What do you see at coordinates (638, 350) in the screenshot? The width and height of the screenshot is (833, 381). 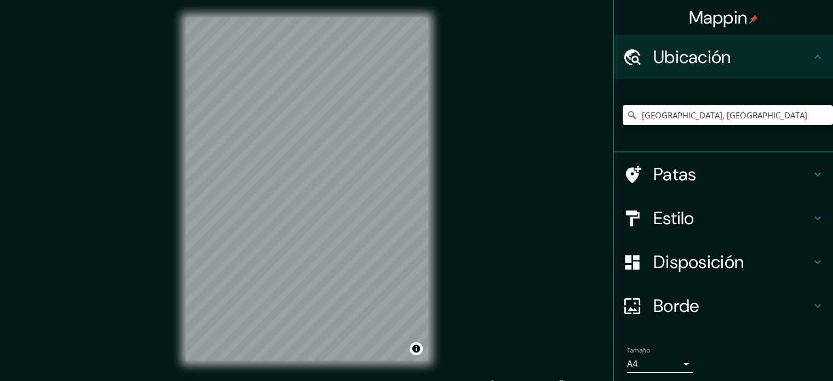 I see `font: Tamaño` at bounding box center [638, 350].